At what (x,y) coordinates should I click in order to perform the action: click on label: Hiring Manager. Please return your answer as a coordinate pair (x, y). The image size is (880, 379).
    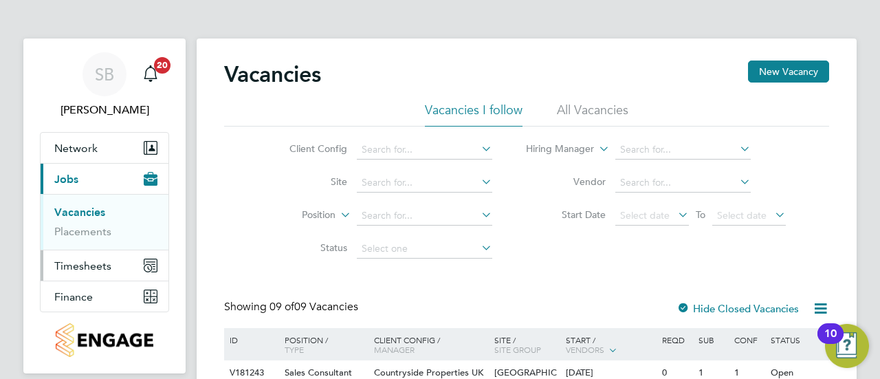
    Looking at the image, I should click on (554, 149).